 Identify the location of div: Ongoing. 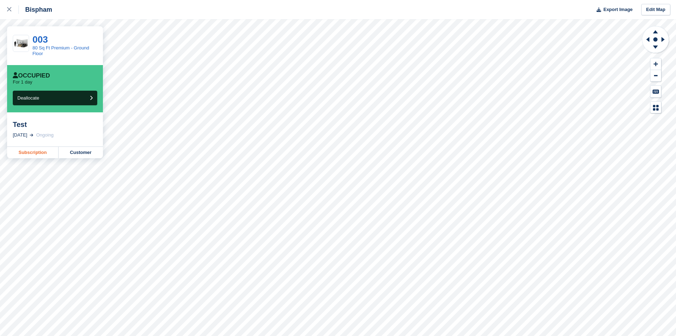
(45, 135).